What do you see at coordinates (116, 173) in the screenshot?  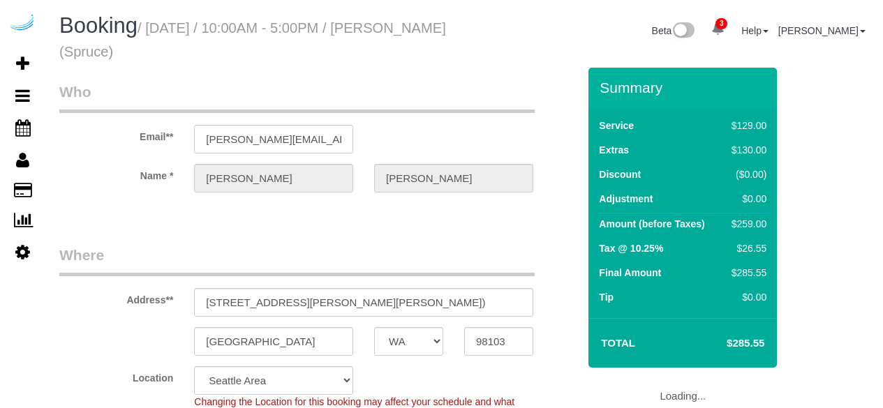 I see `label: Name *` at bounding box center [116, 173].